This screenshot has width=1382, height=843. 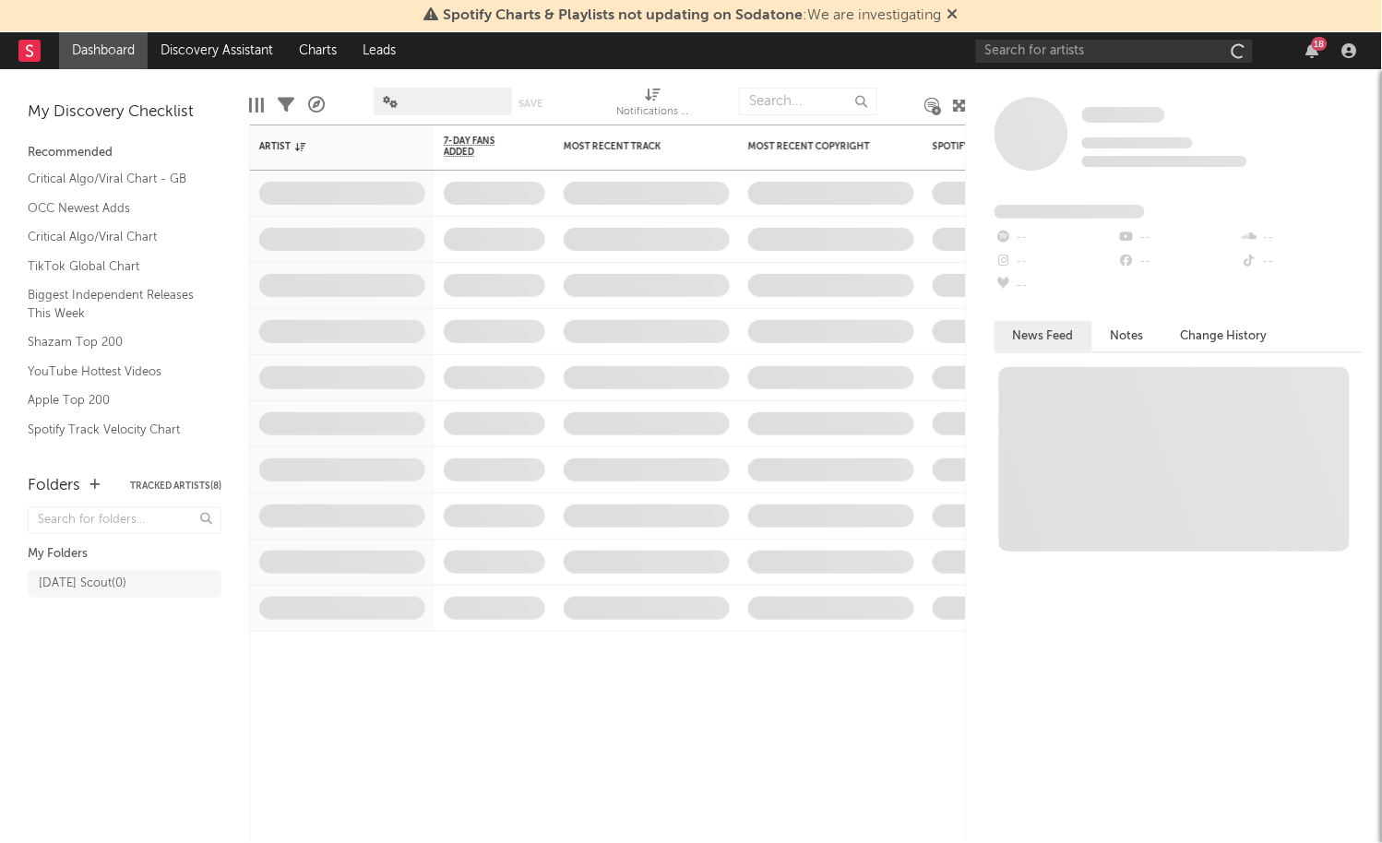 What do you see at coordinates (286, 105) in the screenshot?
I see `div: Filters` at bounding box center [286, 105].